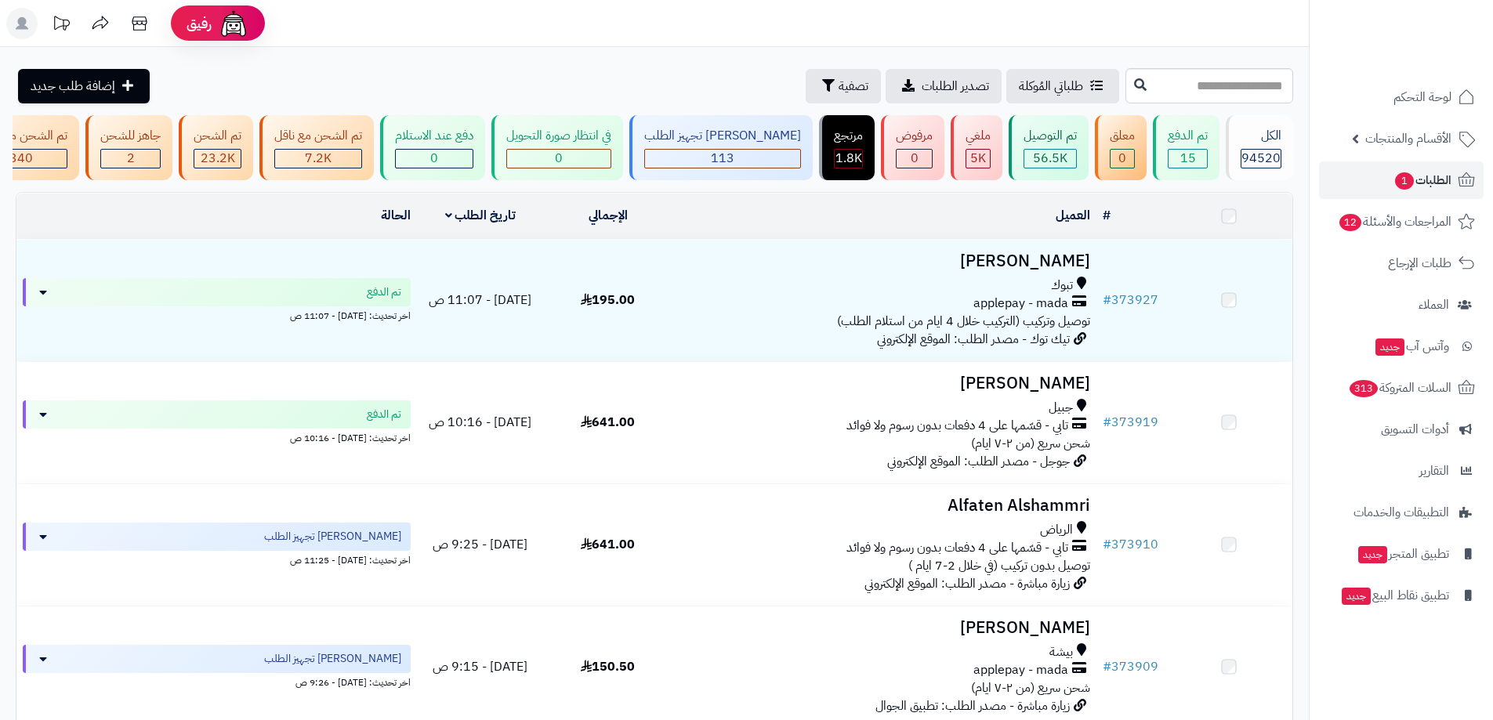  What do you see at coordinates (853, 86) in the screenshot?
I see `span: تصفية` at bounding box center [853, 86].